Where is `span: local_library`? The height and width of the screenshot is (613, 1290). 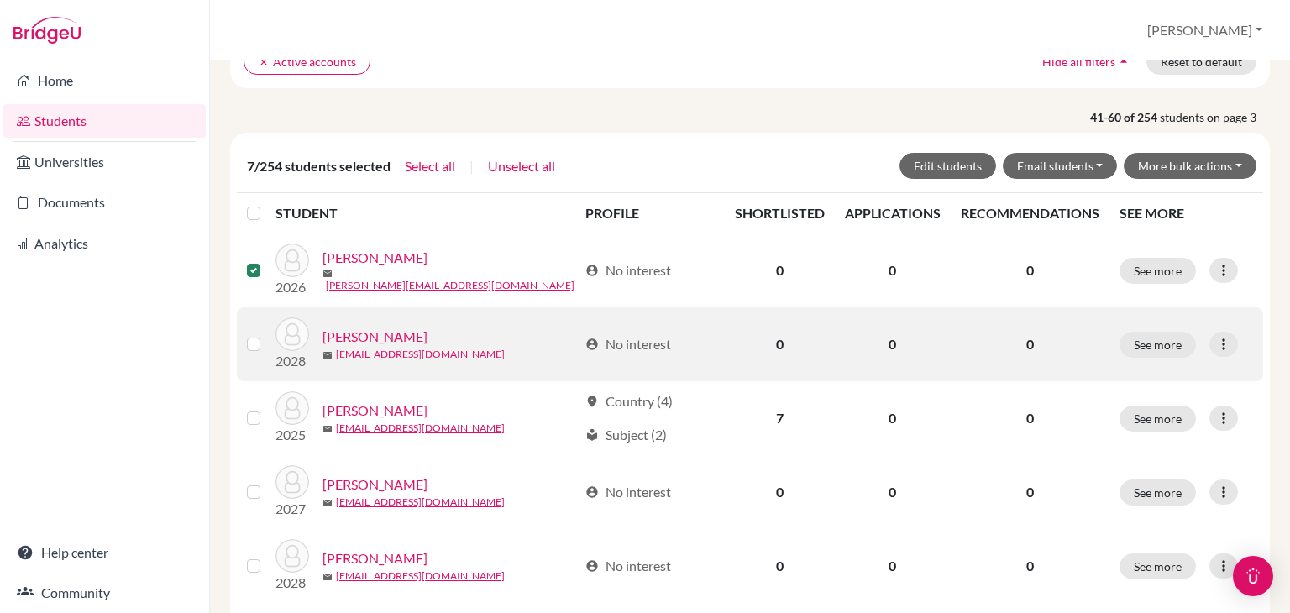 span: local_library is located at coordinates (592, 435).